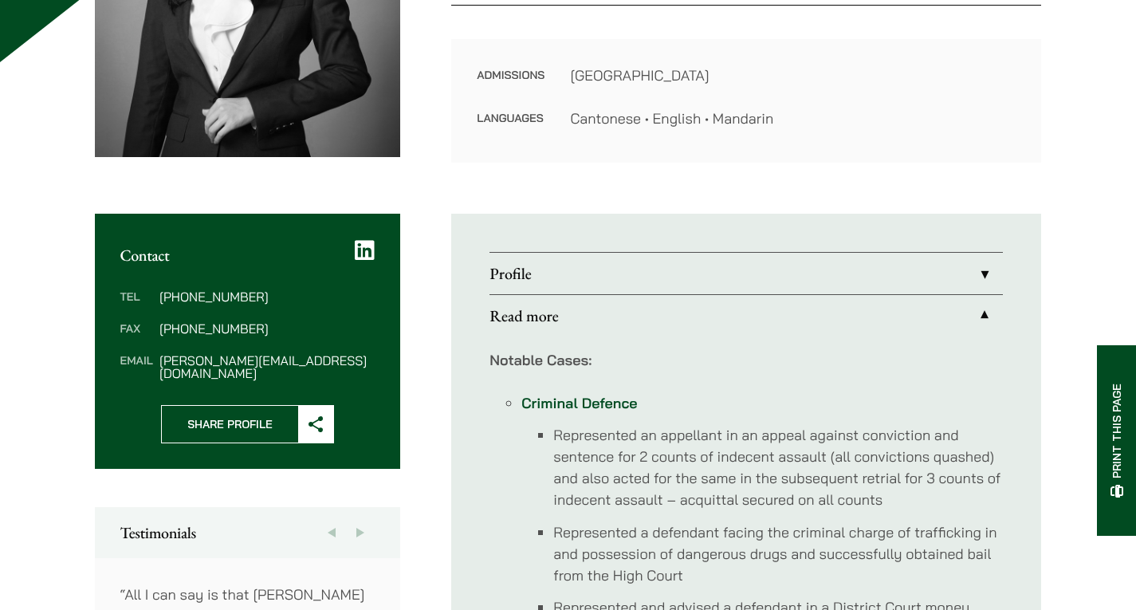 Image resolution: width=1136 pixels, height=610 pixels. Describe the element at coordinates (332, 533) in the screenshot. I see `button: Previous` at that location.